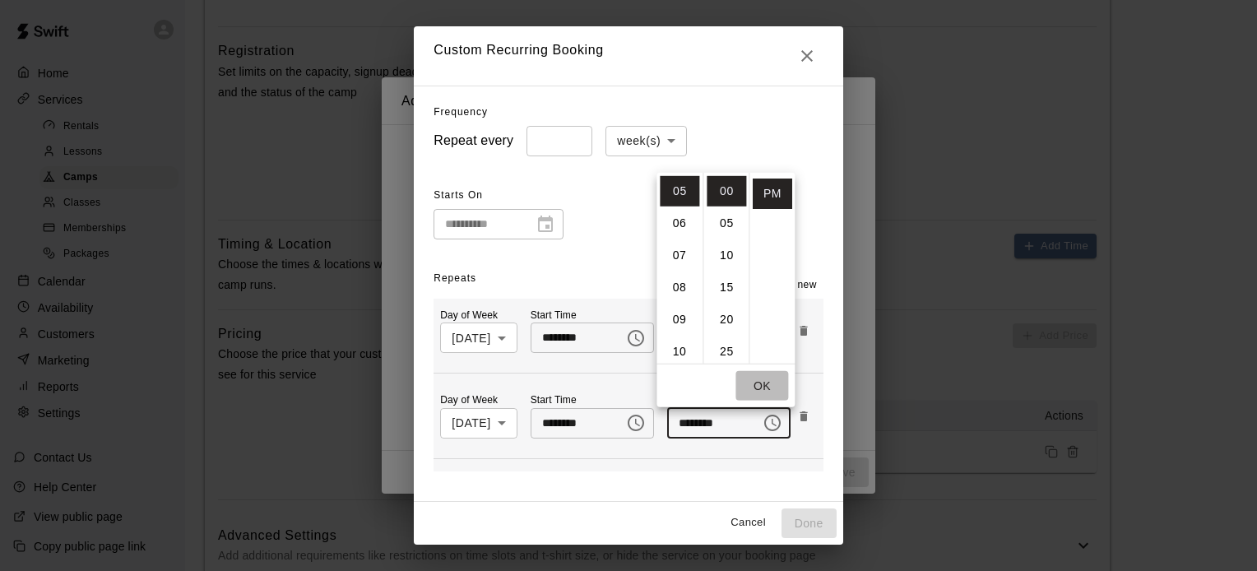  What do you see at coordinates (499, 196) in the screenshot?
I see `span: Starts On` at bounding box center [499, 196].